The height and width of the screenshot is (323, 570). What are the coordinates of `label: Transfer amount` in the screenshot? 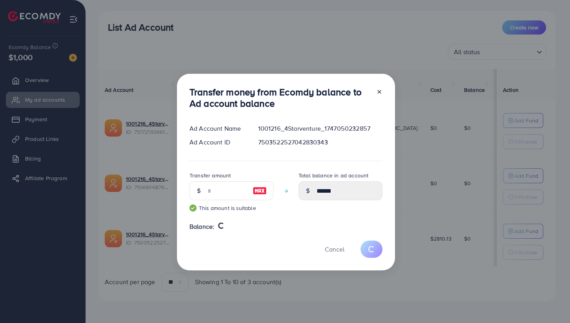 It's located at (210, 175).